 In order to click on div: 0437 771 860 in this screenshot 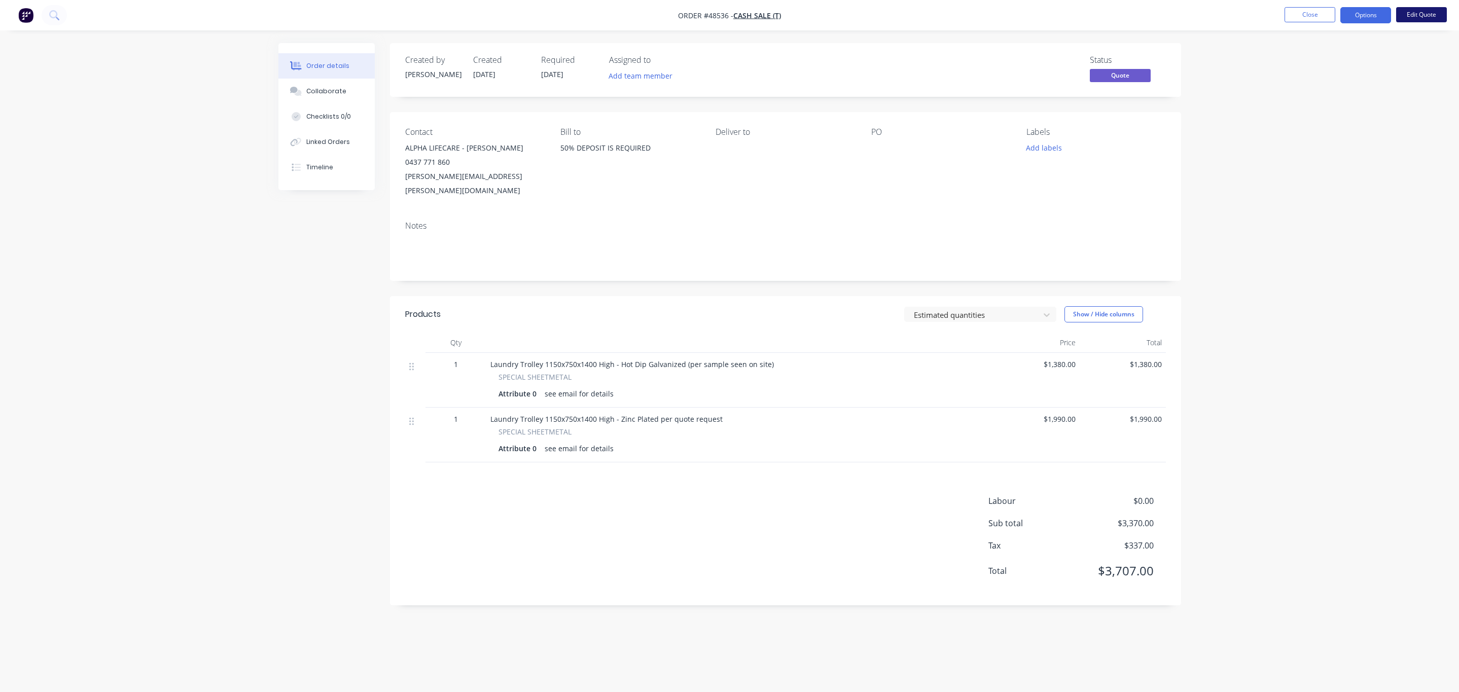, I will do `click(475, 162)`.